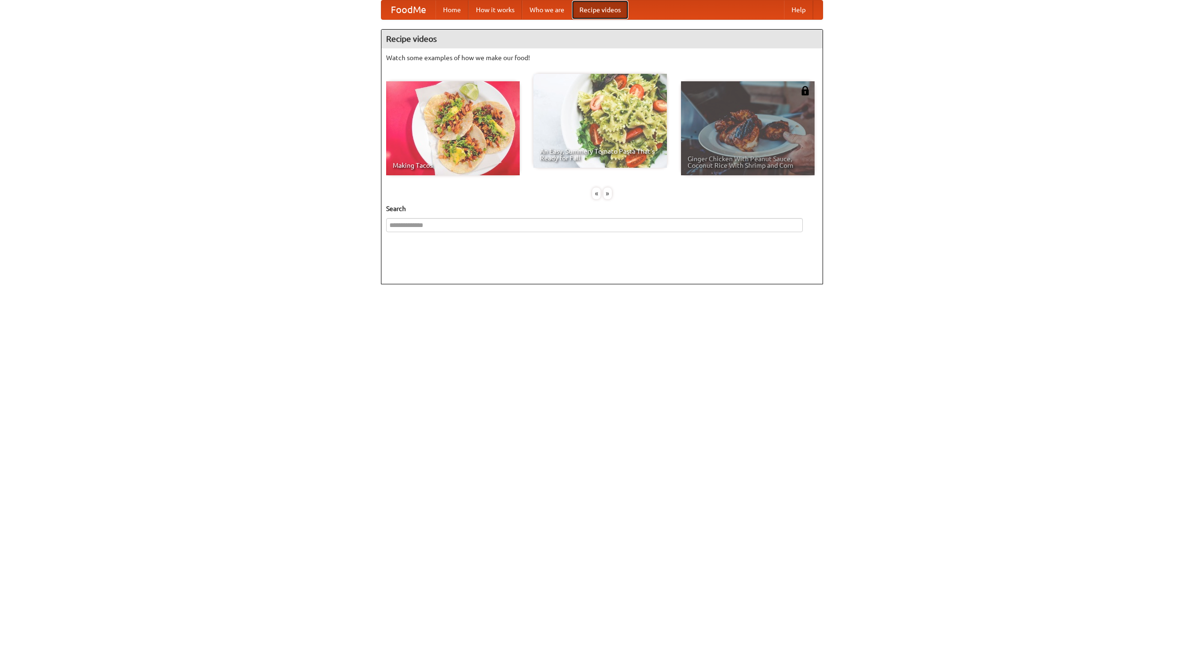  What do you see at coordinates (547, 10) in the screenshot?
I see `a: Who we are` at bounding box center [547, 10].